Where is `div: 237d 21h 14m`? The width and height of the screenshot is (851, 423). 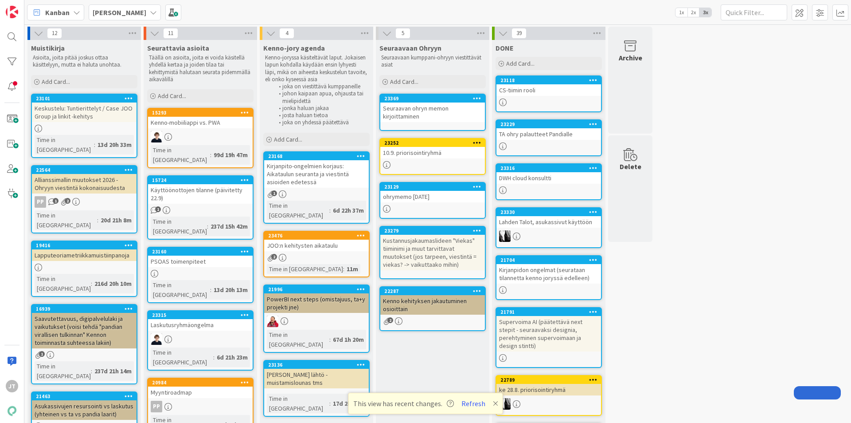 div: 237d 21h 14m is located at coordinates (113, 371).